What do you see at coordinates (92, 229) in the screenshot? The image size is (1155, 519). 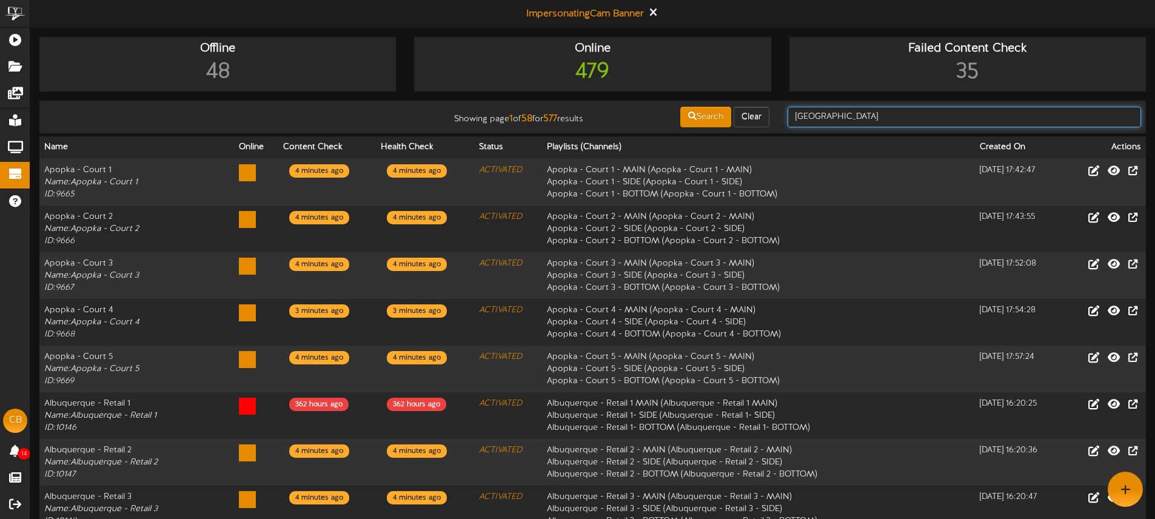 I see `i: Name: Apopka - Court 2` at bounding box center [92, 229].